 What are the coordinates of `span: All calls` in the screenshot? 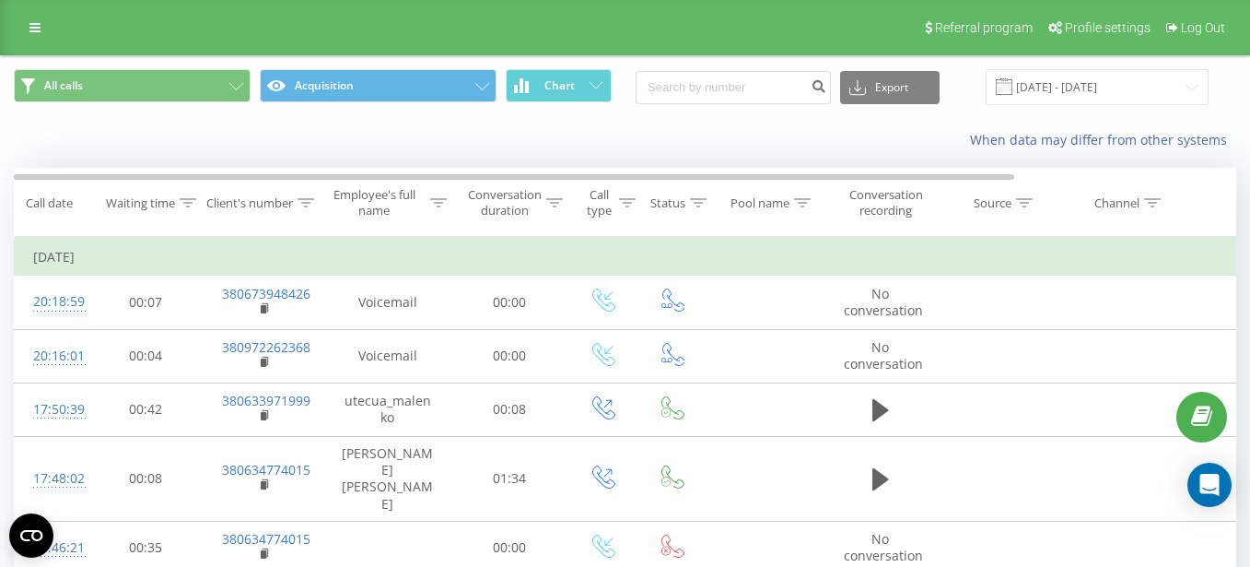 It's located at (64, 86).